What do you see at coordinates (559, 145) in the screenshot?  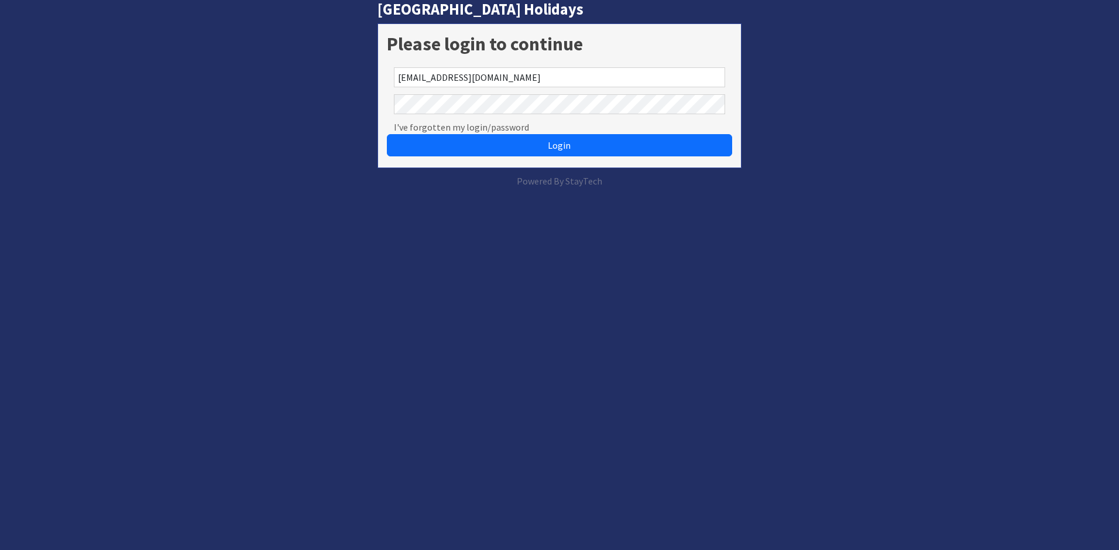 I see `button: Login` at bounding box center [559, 145].